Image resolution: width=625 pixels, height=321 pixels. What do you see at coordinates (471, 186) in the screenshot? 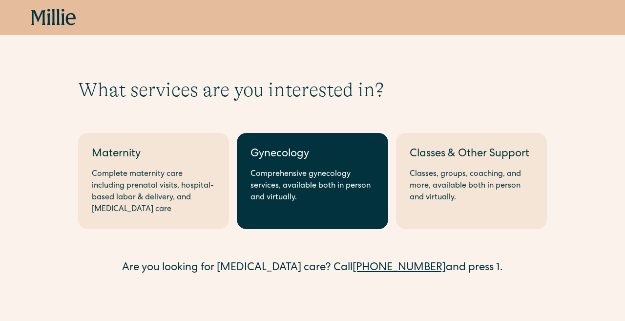
I see `div: Classes, groups, coaching, and more, available both in person and virtually.` at bounding box center [471, 186].